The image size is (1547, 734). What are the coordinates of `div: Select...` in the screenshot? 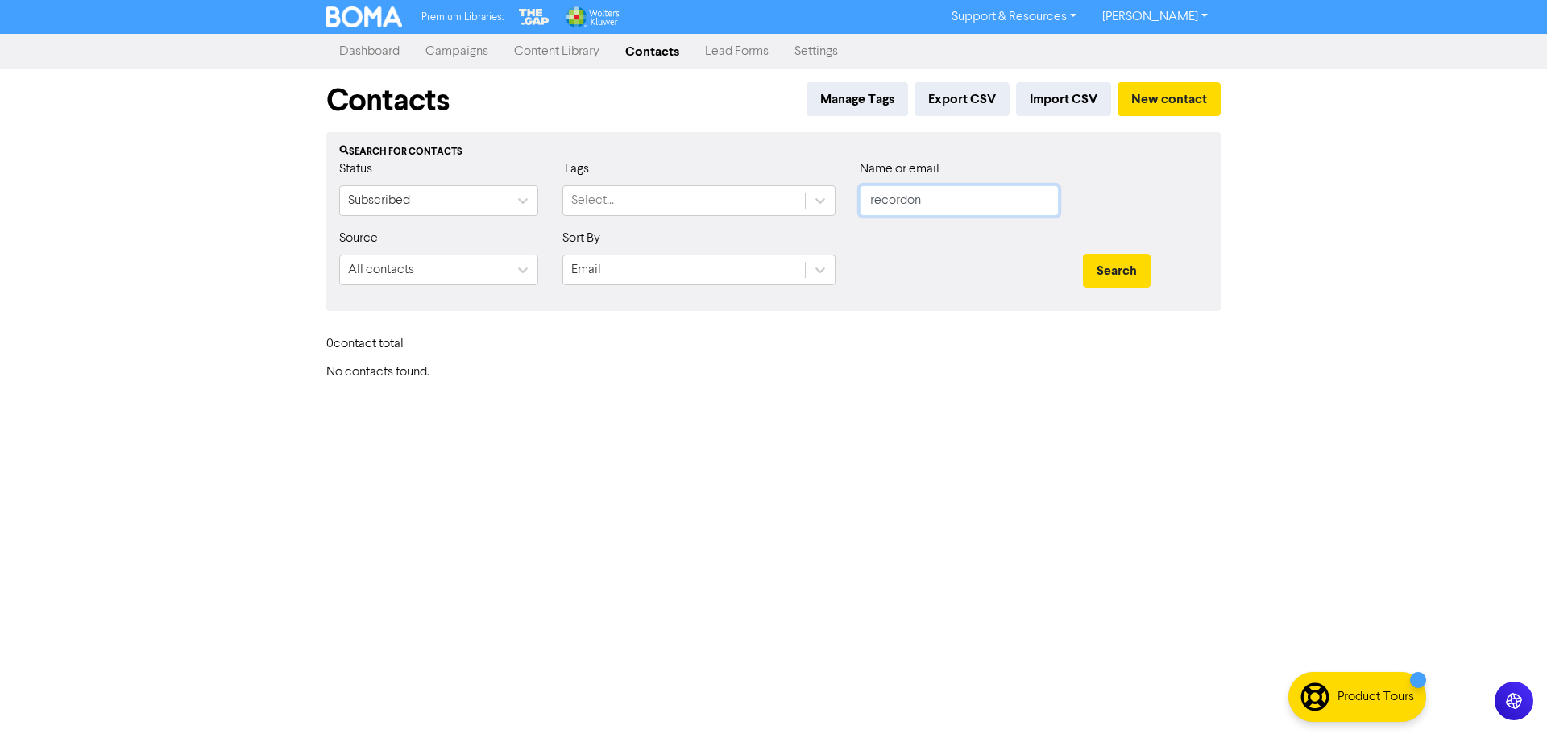 It's located at (592, 201).